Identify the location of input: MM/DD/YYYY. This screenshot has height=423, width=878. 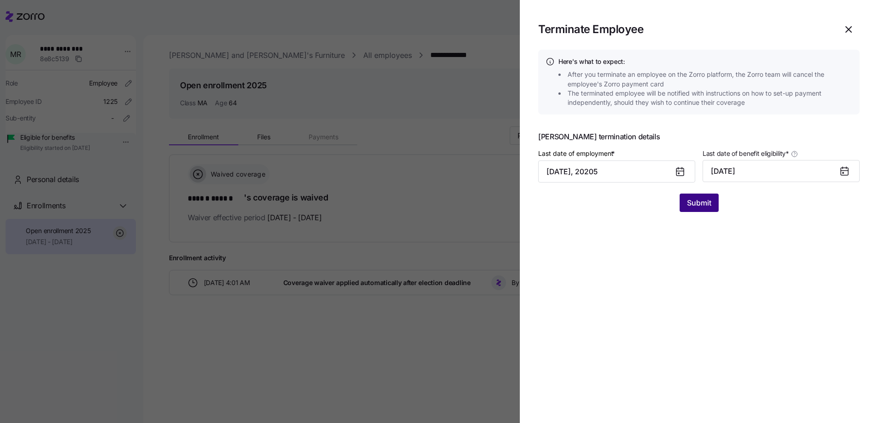
(617, 171).